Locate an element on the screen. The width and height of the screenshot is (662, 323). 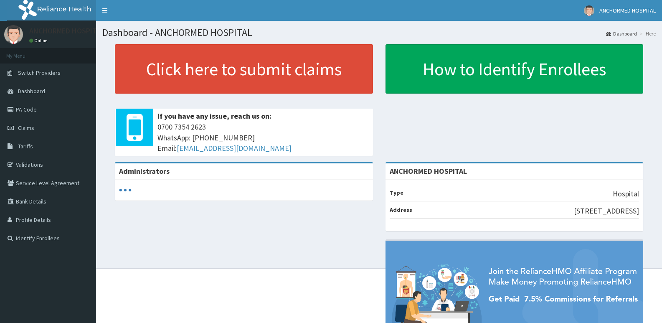
span: Switch Providers is located at coordinates (39, 73).